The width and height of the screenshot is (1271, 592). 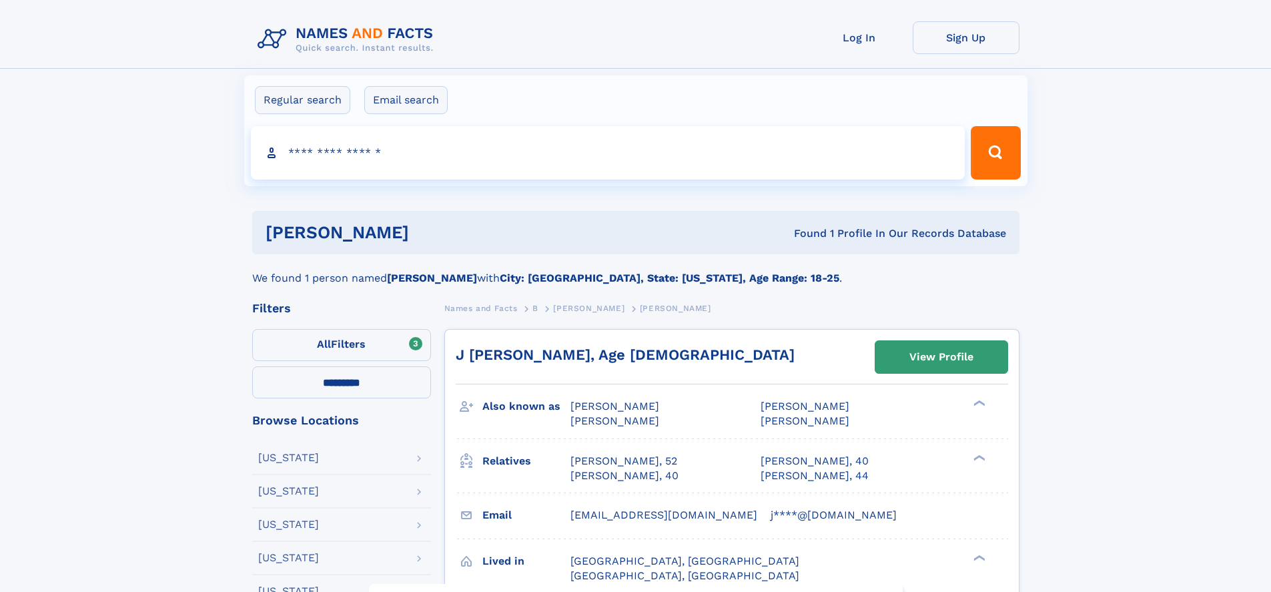 I want to click on h3: Relatives, so click(x=527, y=461).